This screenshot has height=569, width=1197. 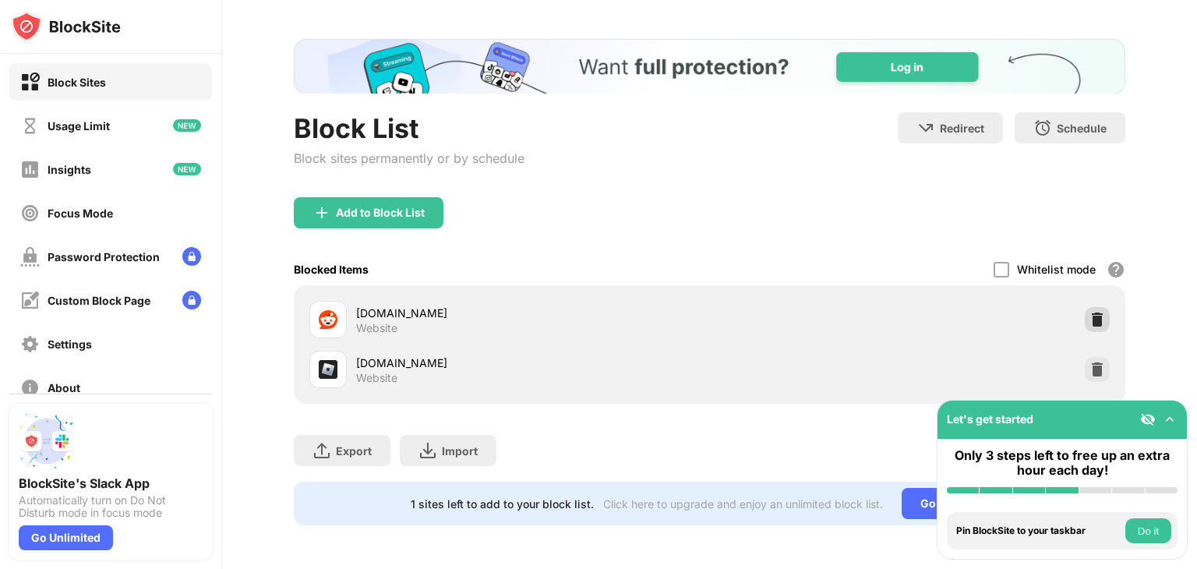 What do you see at coordinates (743, 503) in the screenshot?
I see `div: Click here to upgrade and enjoy an unlimited block list.` at bounding box center [743, 503].